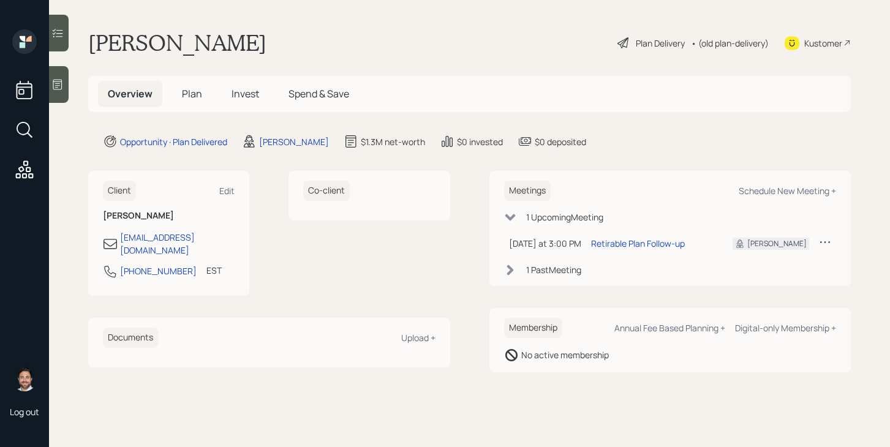 The width and height of the screenshot is (890, 447). What do you see at coordinates (227, 191) in the screenshot?
I see `div: Edit` at bounding box center [227, 191].